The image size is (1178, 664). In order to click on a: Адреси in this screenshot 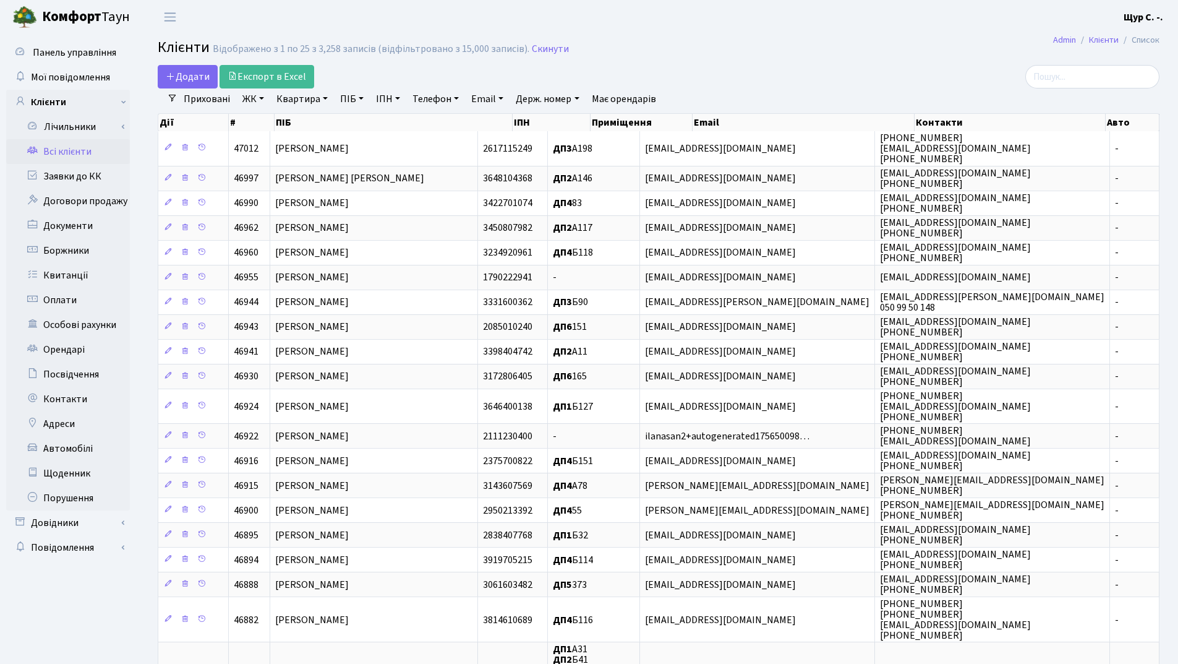, I will do `click(68, 424)`.